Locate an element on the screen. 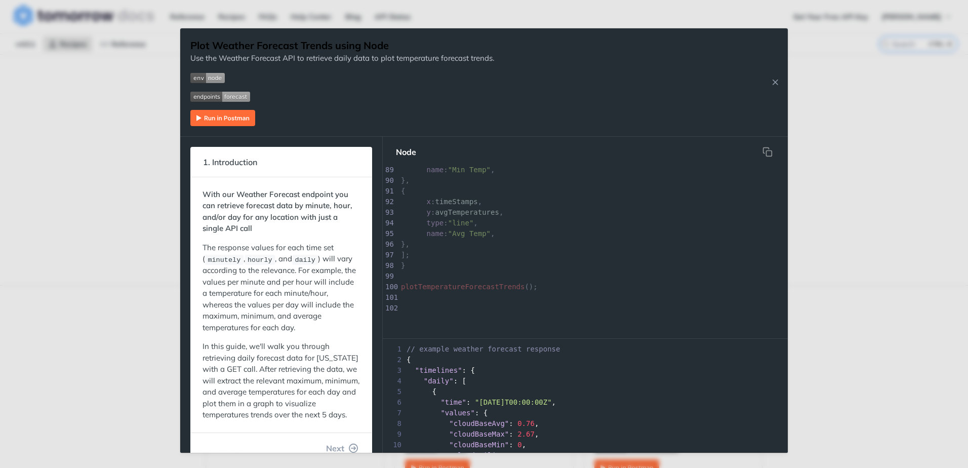 Image resolution: width=968 pixels, height=468 pixels. span: "timelines" is located at coordinates (439, 370).